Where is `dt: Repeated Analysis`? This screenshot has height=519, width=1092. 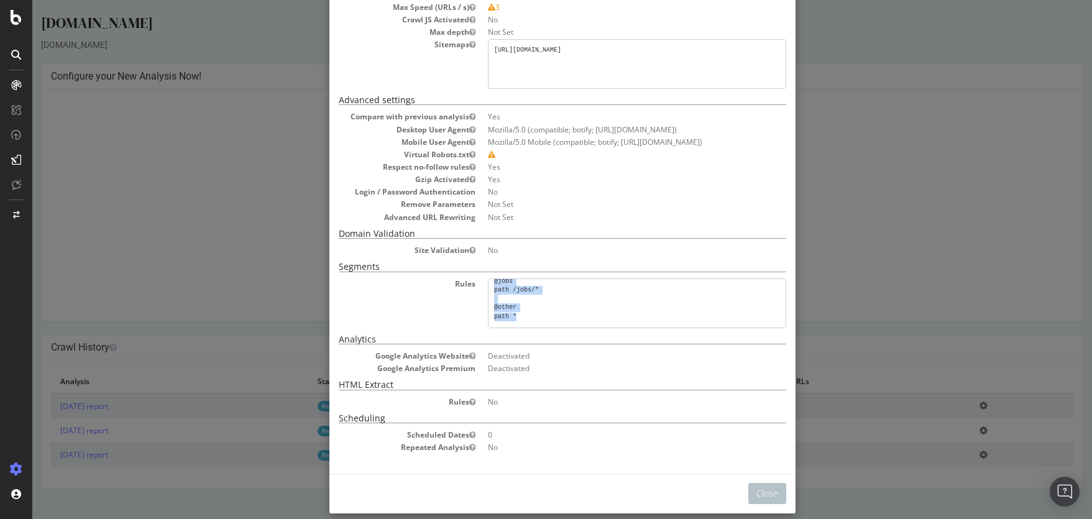 dt: Repeated Analysis is located at coordinates (375, 447).